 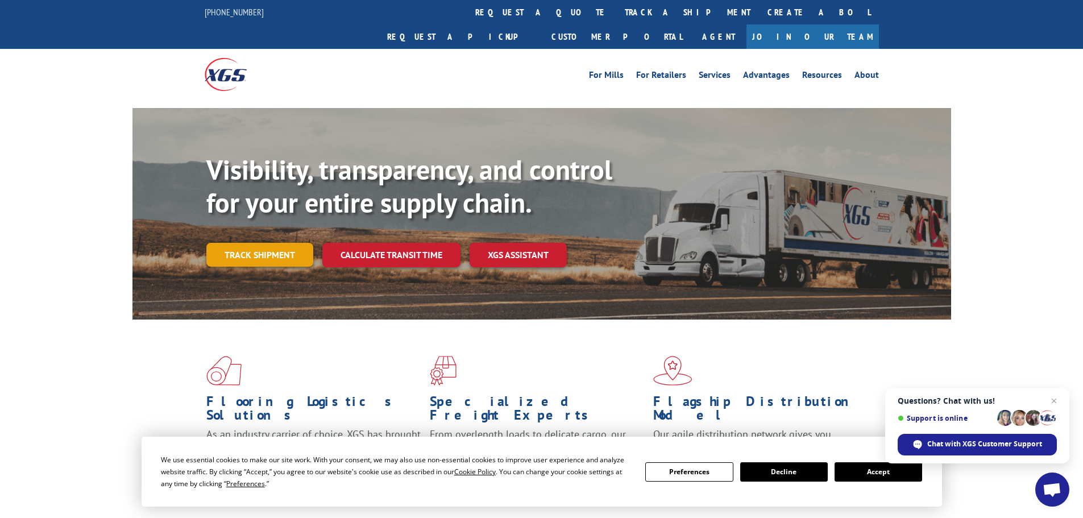 What do you see at coordinates (719, 36) in the screenshot?
I see `a: Agent` at bounding box center [719, 36].